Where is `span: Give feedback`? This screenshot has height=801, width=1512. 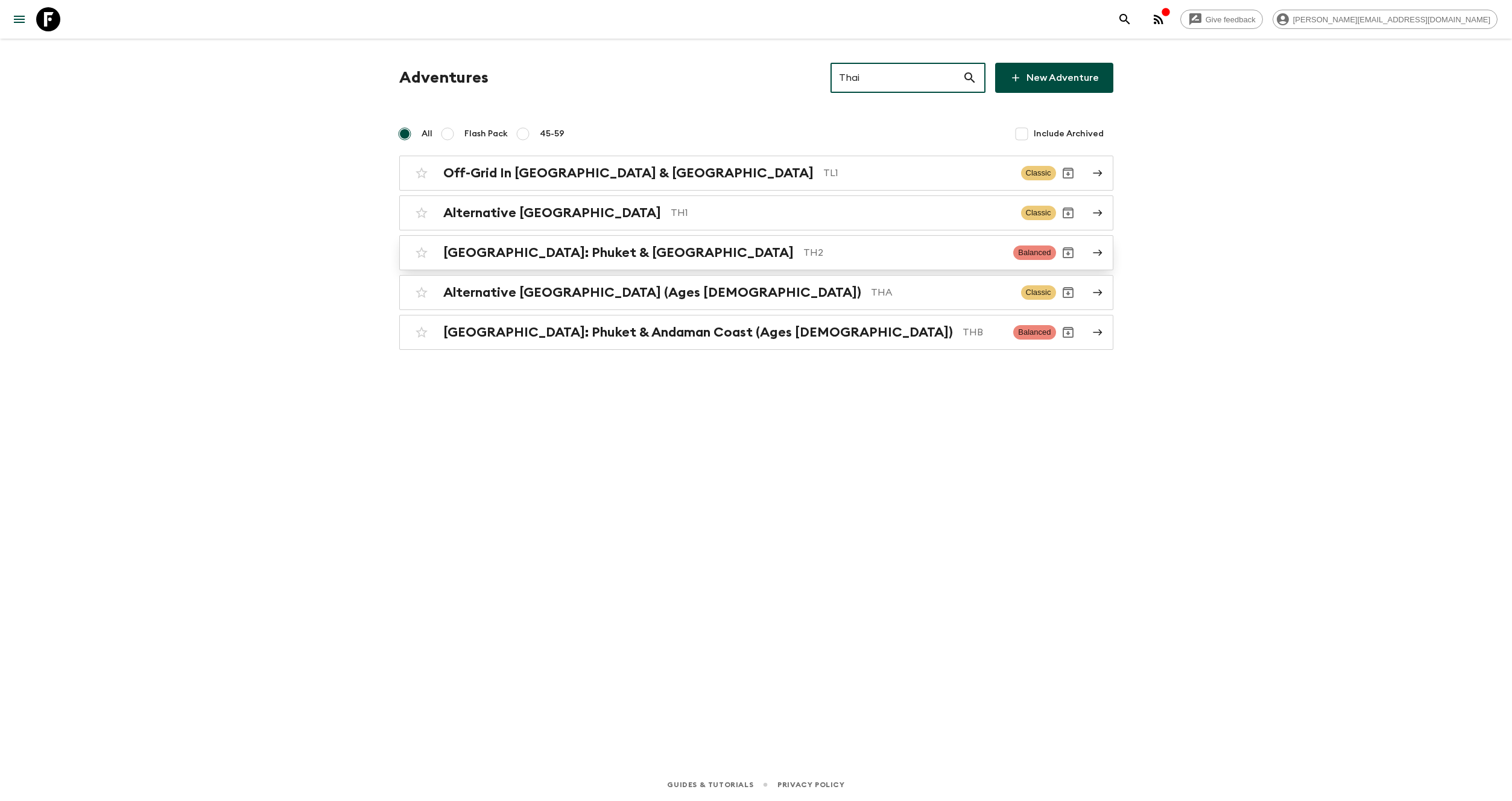
span: Give feedback is located at coordinates (1230, 19).